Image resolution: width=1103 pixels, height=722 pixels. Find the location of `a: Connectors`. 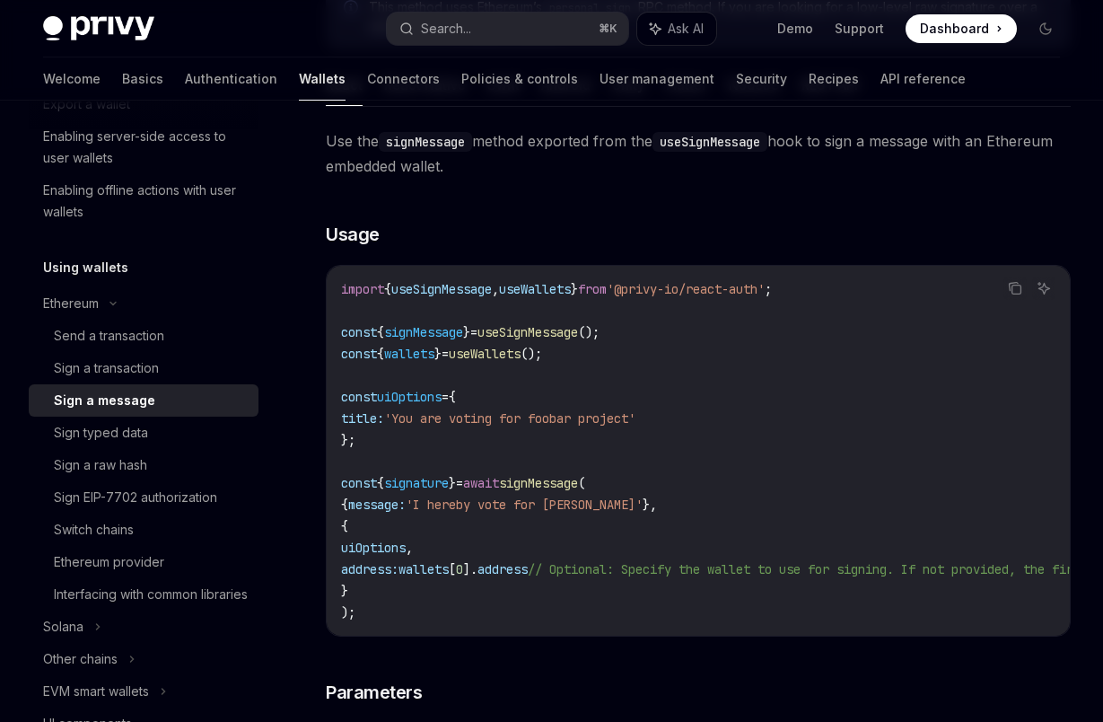

a: Connectors is located at coordinates (403, 79).